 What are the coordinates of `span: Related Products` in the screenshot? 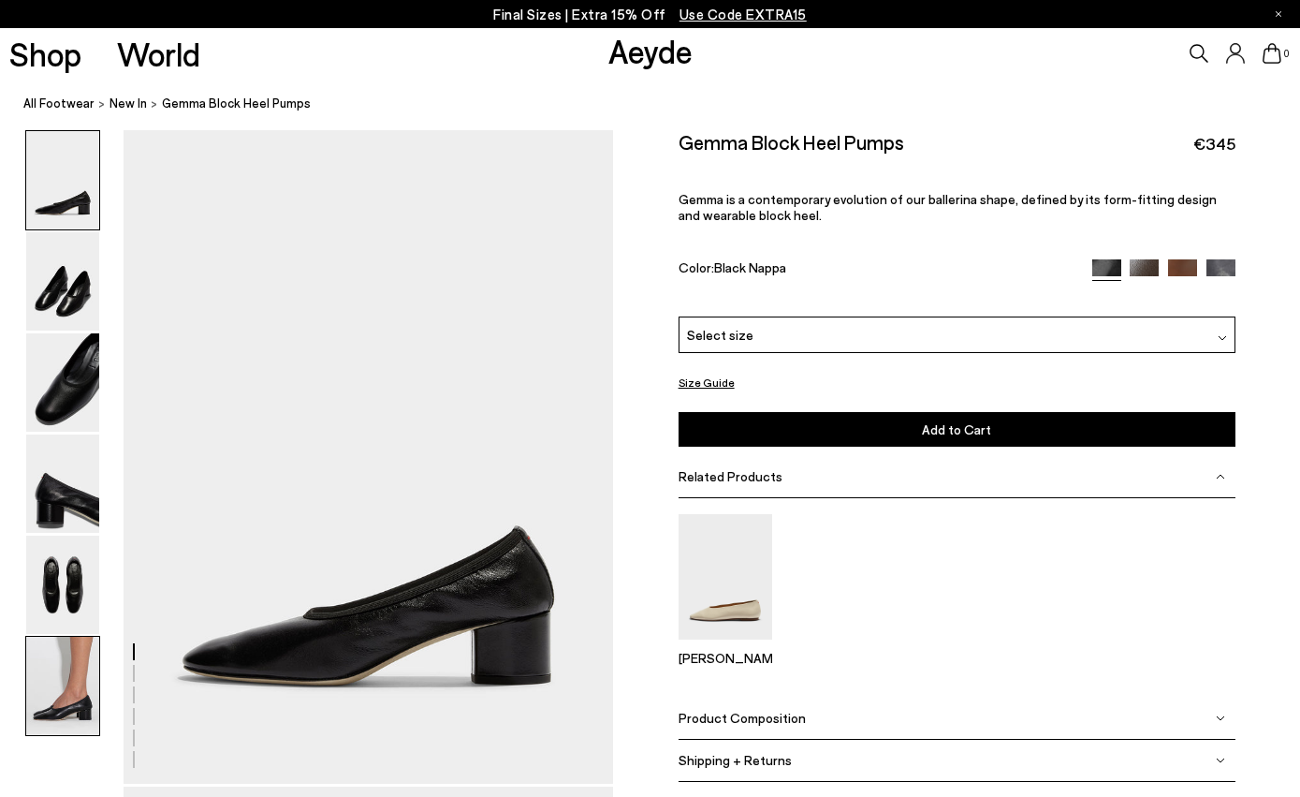 It's located at (730, 475).